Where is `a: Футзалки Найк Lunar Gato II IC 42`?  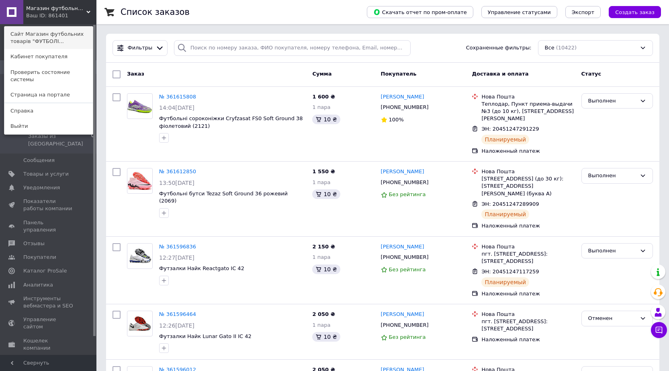 a: Футзалки Найк Lunar Gato II IC 42 is located at coordinates (205, 336).